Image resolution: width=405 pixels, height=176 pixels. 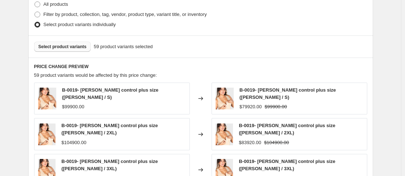 What do you see at coordinates (95, 75) in the screenshot?
I see `span: 59 product variants would be affected by this price change:` at bounding box center [95, 75].